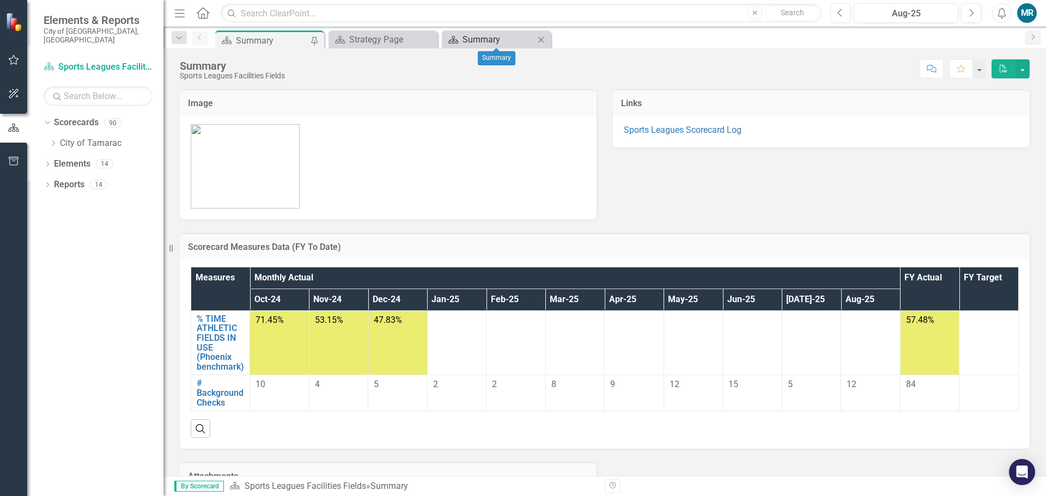  What do you see at coordinates (220, 343) in the screenshot?
I see `a: % TIME ATHLETIC FIELDS IN USE (Phoenix benchmark)` at bounding box center [220, 343].